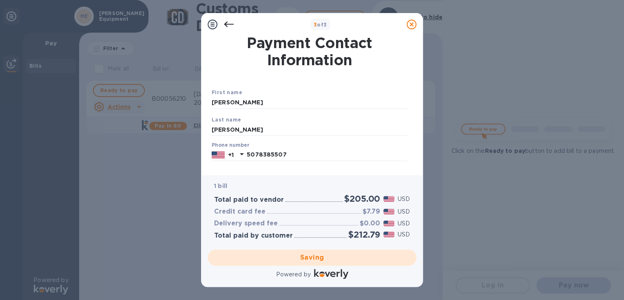 Image resolution: width=624 pixels, height=300 pixels. I want to click on b: of 3, so click(320, 24).